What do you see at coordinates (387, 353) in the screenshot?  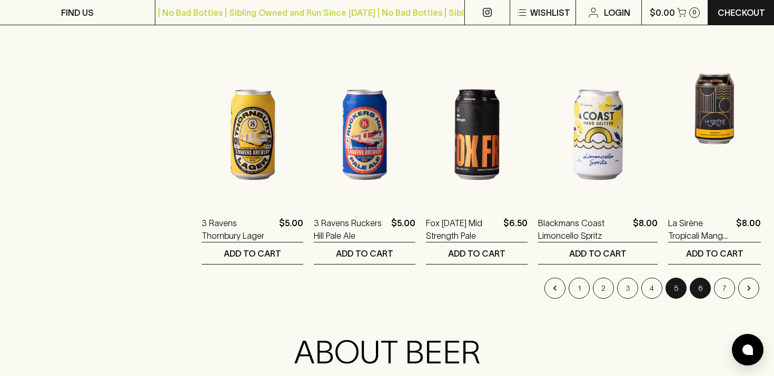 I see `h2: ABOUT BEER` at bounding box center [387, 353].